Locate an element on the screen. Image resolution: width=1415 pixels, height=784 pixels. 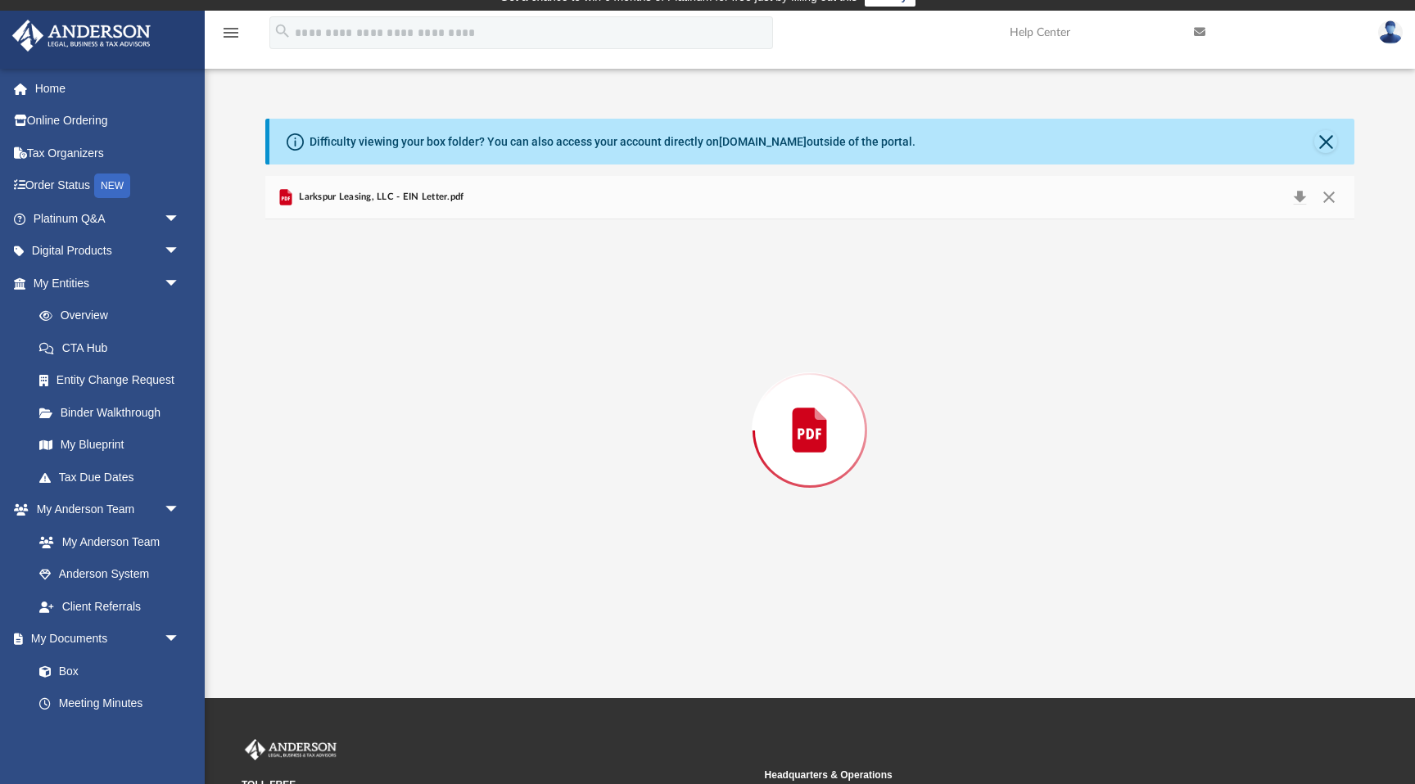
a: Home is located at coordinates (108, 88).